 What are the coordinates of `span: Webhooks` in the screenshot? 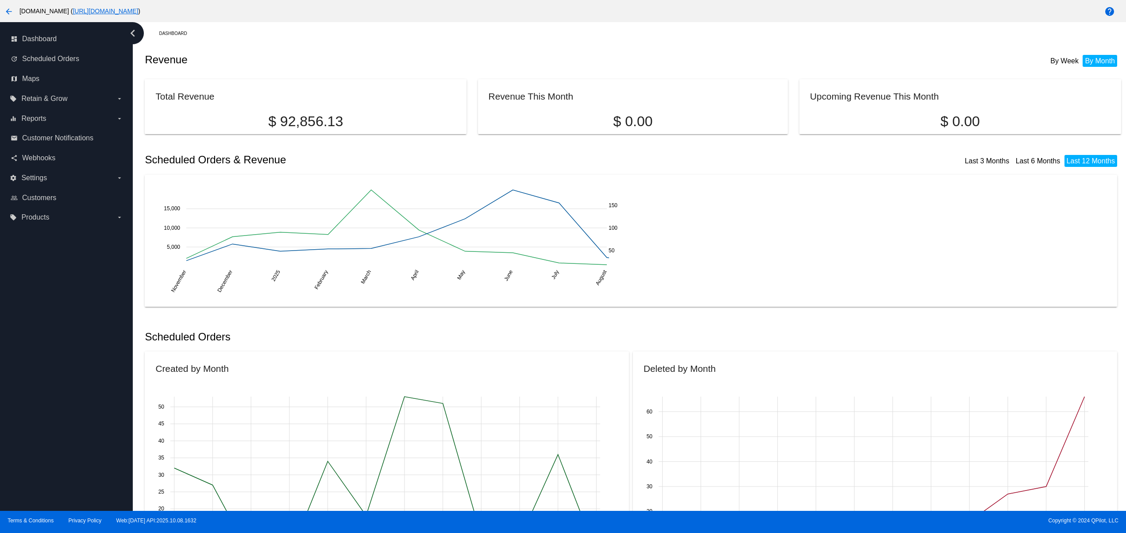 It's located at (38, 158).